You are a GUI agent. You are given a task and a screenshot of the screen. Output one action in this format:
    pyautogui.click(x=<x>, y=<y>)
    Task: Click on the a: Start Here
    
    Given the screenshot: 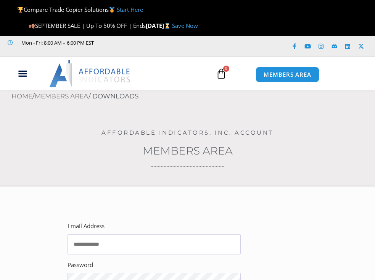 What is the action you would take?
    pyautogui.click(x=130, y=10)
    